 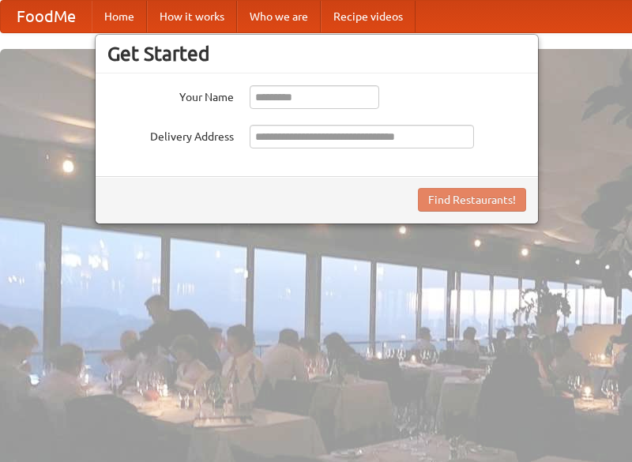 What do you see at coordinates (192, 17) in the screenshot?
I see `a: How it works` at bounding box center [192, 17].